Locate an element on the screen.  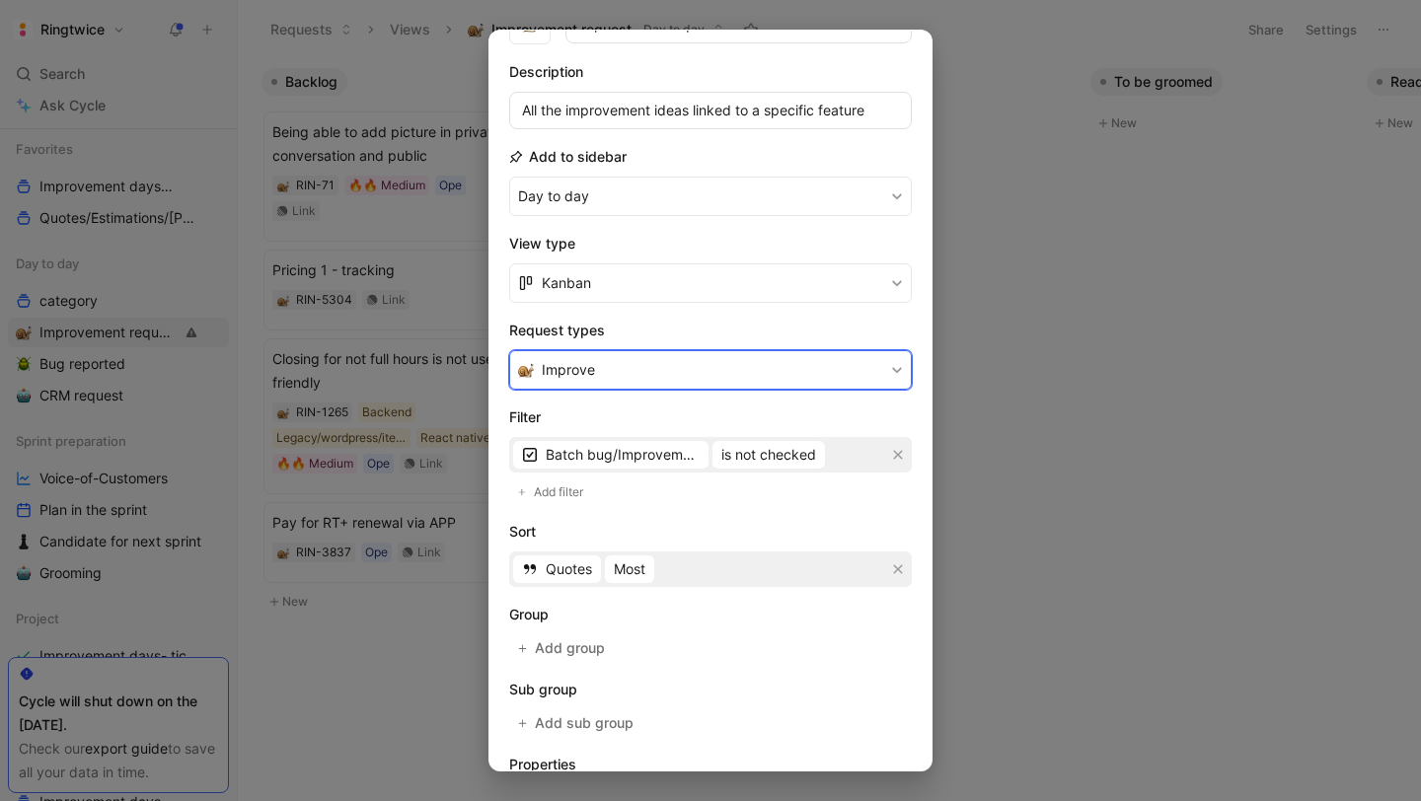
button: Most is located at coordinates (630, 569).